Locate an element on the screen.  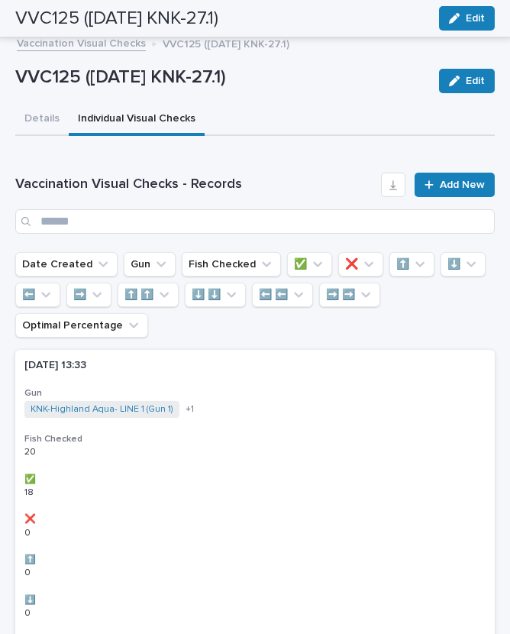
button: Individual Visual Checks is located at coordinates (137, 120).